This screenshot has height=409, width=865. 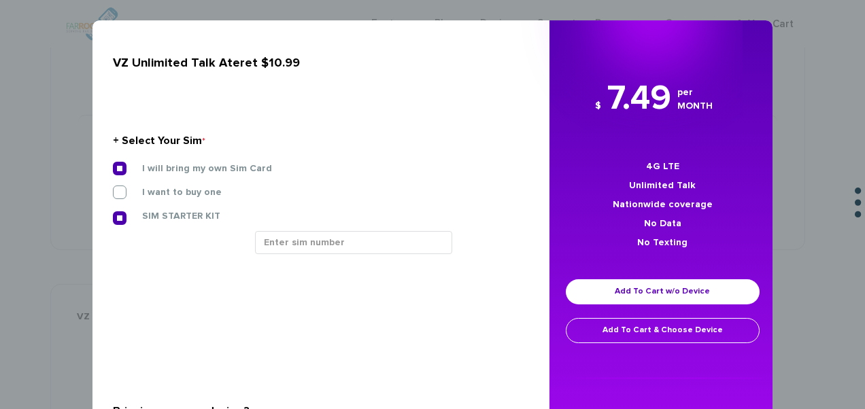 I want to click on label: I will bring my own Sim Card, so click(x=196, y=169).